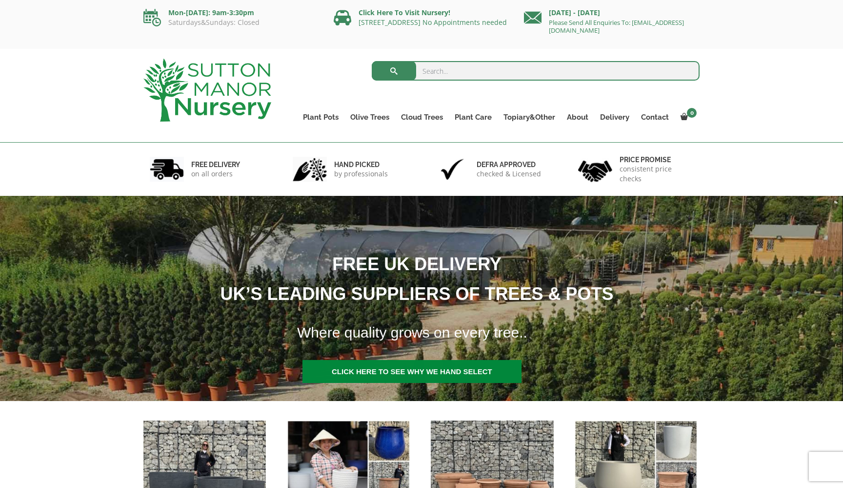 The image size is (843, 488). What do you see at coordinates (578, 117) in the screenshot?
I see `a: About` at bounding box center [578, 117].